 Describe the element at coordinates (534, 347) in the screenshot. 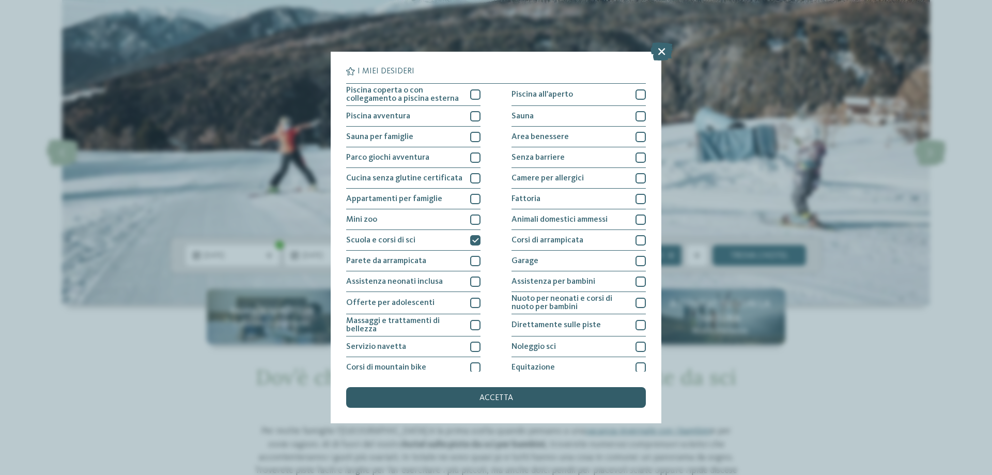

I see `span: Noleggio sci` at that location.